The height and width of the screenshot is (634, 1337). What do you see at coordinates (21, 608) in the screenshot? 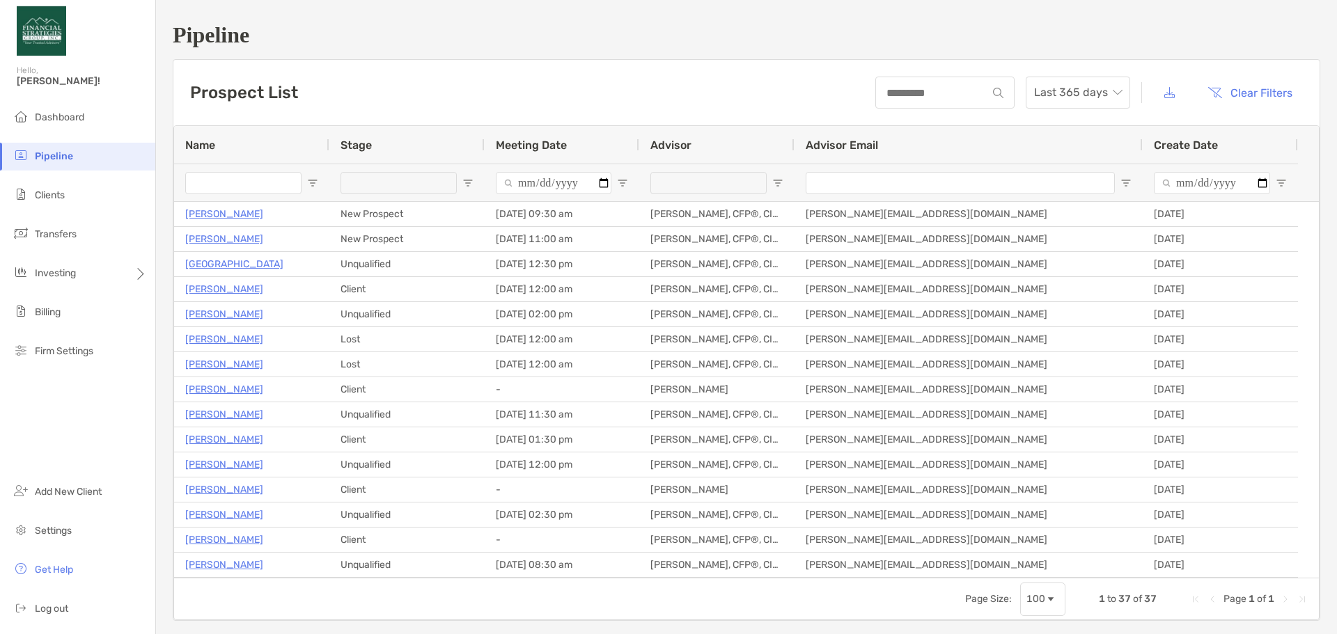
I see `img: logout icon` at bounding box center [21, 608].